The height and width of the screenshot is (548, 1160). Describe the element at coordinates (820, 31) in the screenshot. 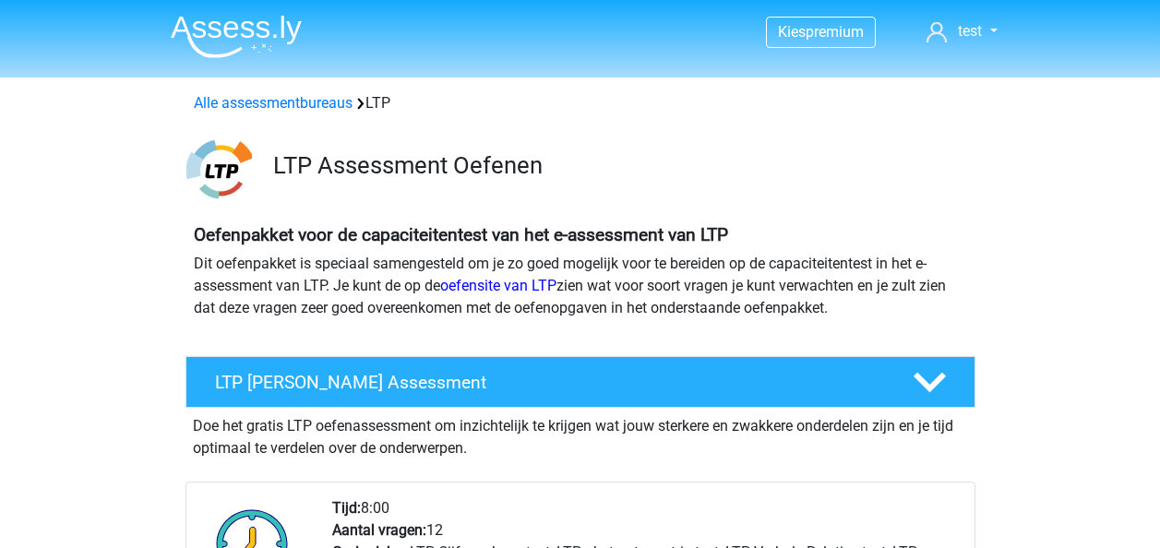

I see `a: Kiespremium` at that location.